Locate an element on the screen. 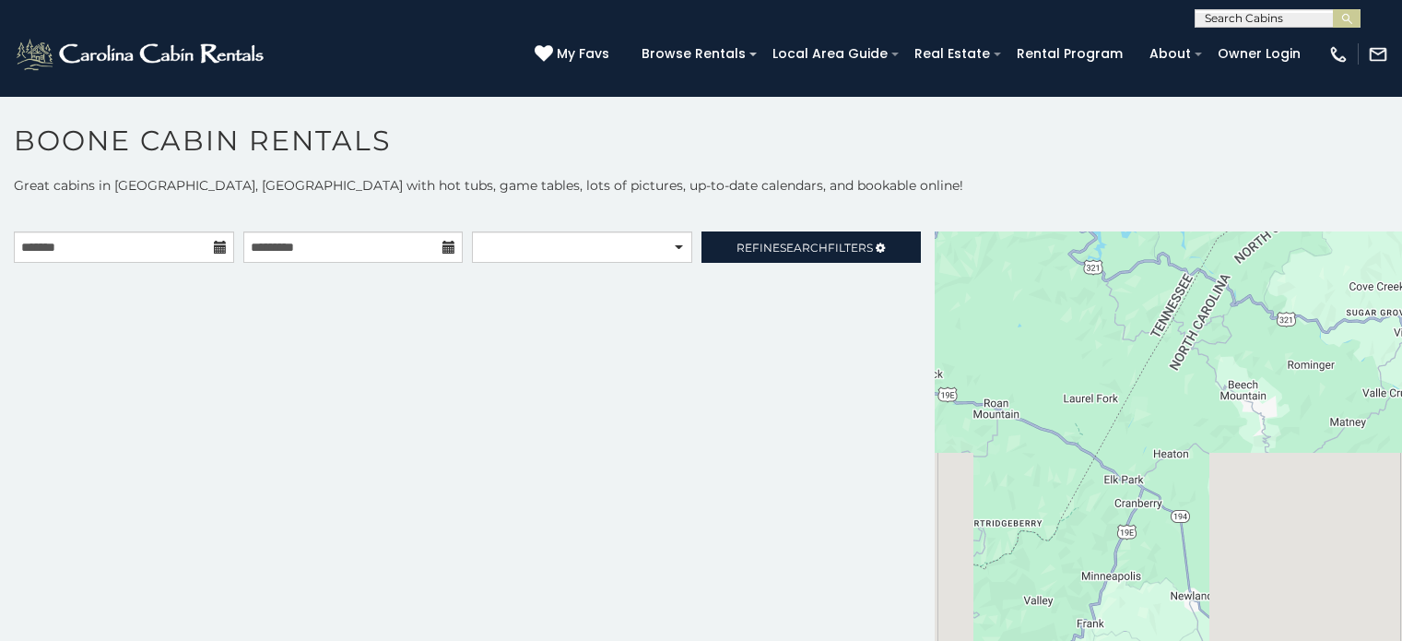 The height and width of the screenshot is (641, 1402). span: Search is located at coordinates (804, 247).